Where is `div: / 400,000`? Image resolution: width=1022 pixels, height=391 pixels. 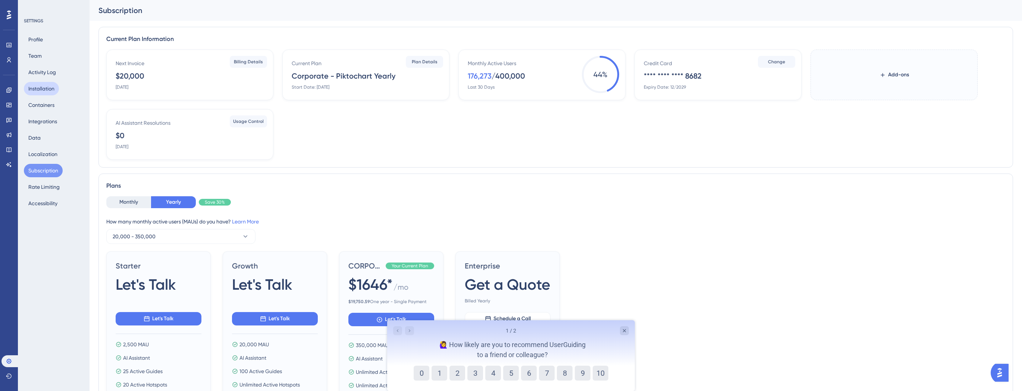 div: / 400,000 is located at coordinates (508, 76).